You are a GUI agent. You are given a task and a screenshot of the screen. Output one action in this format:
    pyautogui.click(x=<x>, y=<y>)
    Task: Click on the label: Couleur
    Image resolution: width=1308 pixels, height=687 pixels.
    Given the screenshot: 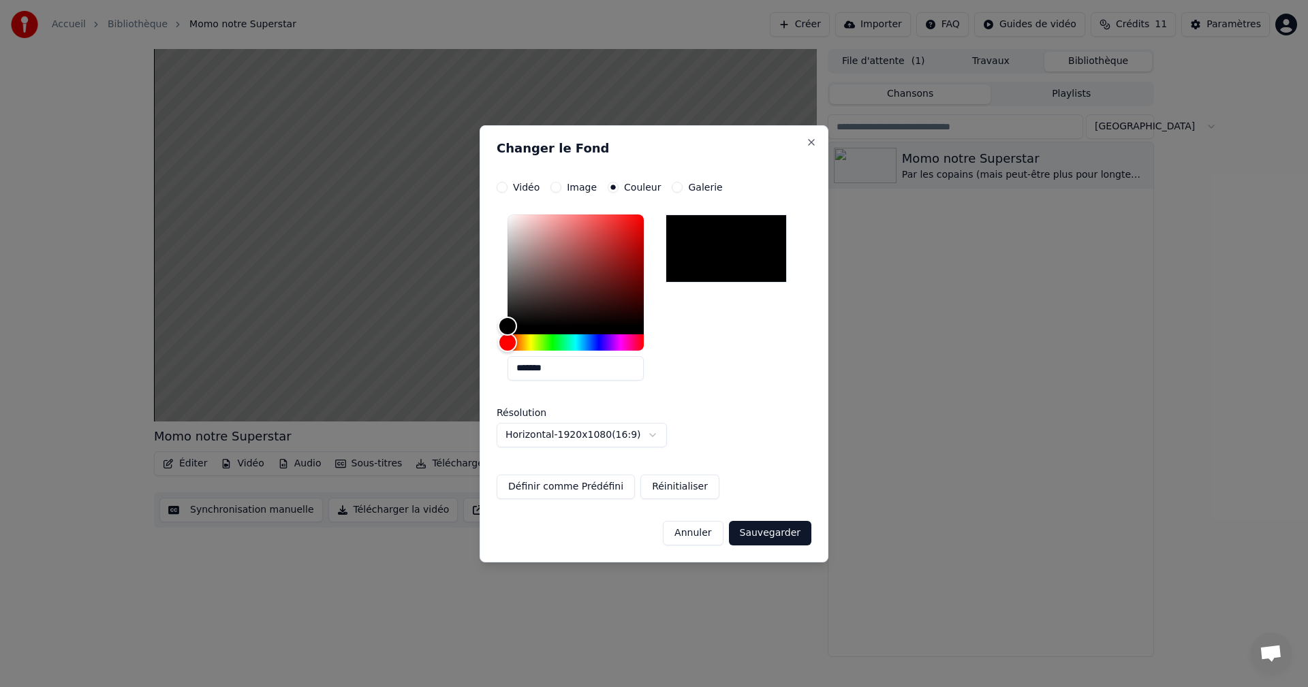 What is the action you would take?
    pyautogui.click(x=642, y=187)
    